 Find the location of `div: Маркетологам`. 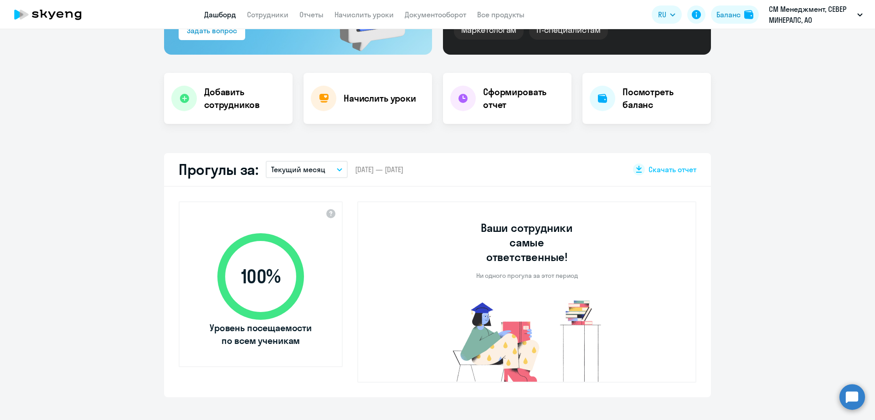

div: Маркетологам is located at coordinates (489, 30).